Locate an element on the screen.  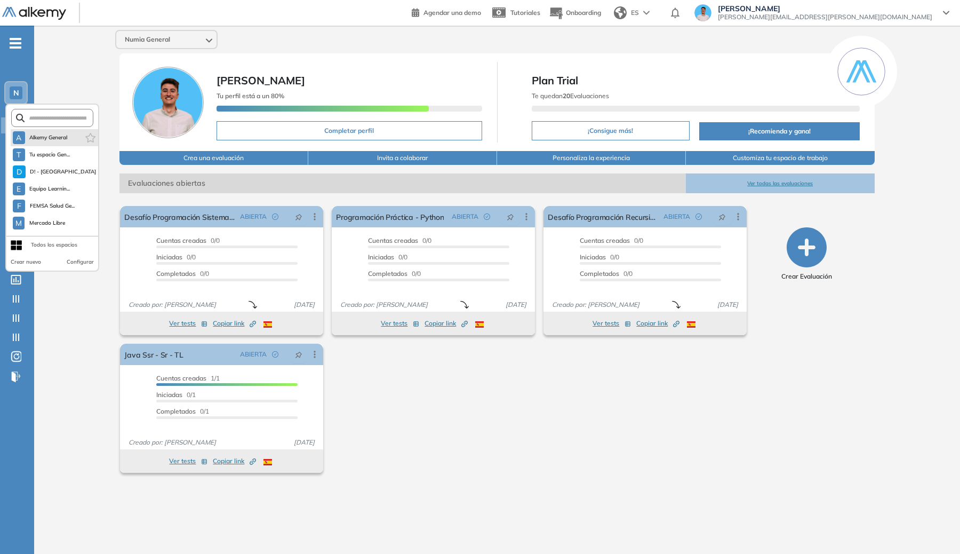
span: Evaluaciones abiertas is located at coordinates (402, 183).